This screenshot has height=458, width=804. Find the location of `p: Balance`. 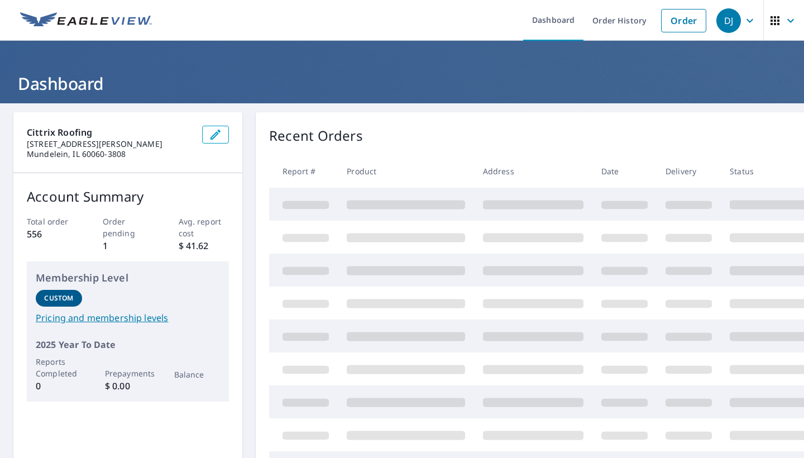

p: Balance is located at coordinates (197, 374).